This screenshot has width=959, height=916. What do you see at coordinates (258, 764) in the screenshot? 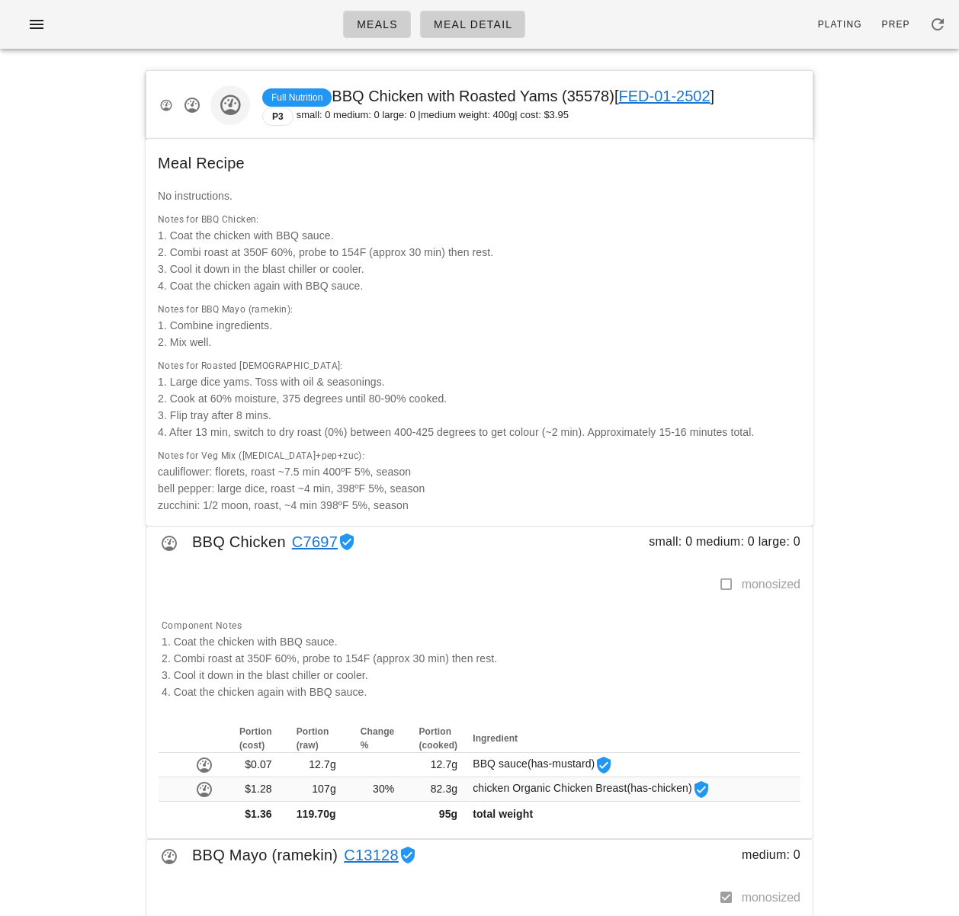
I see `span: $0.07` at bounding box center [258, 764].